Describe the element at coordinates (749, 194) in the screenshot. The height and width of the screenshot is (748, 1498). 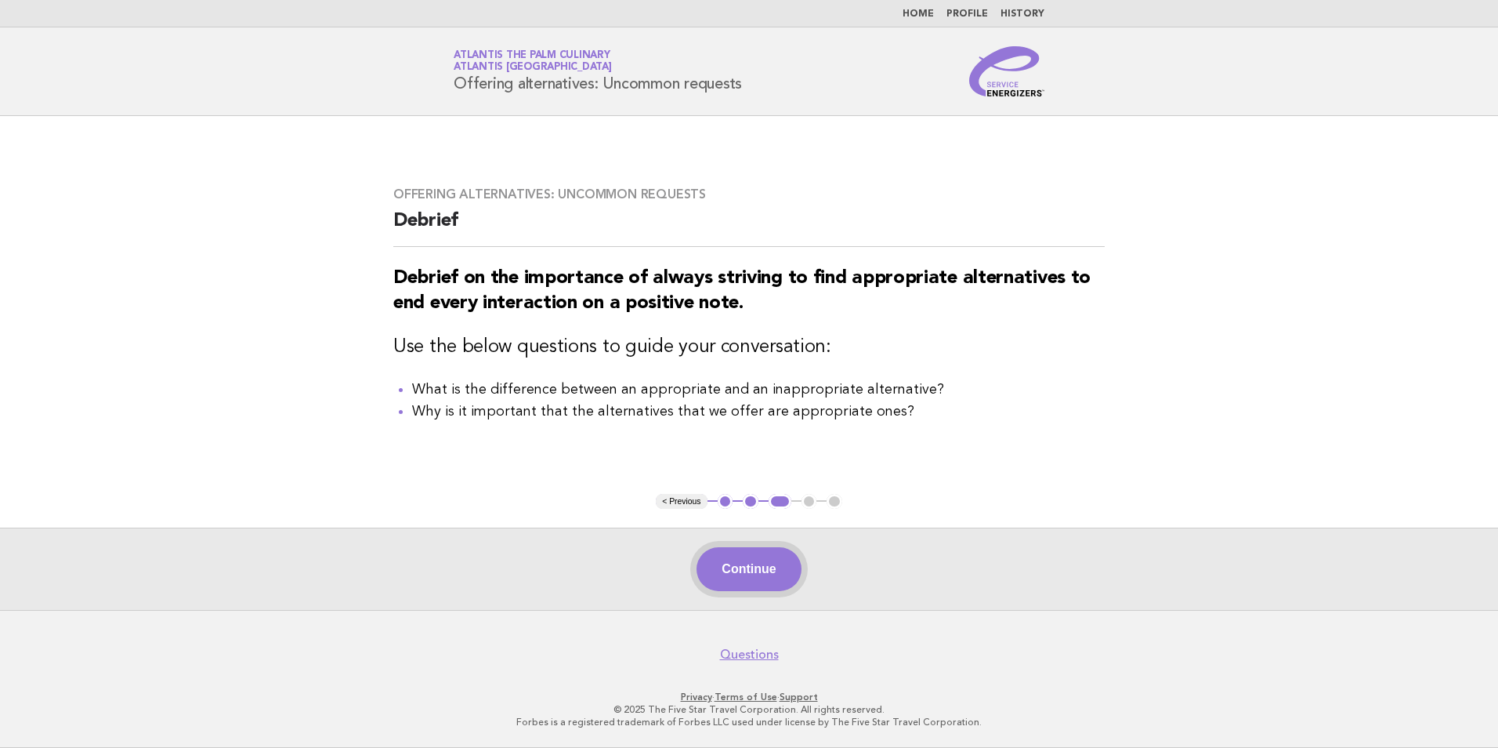
I see `h3: Offering alternatives: Uncommon requests` at that location.